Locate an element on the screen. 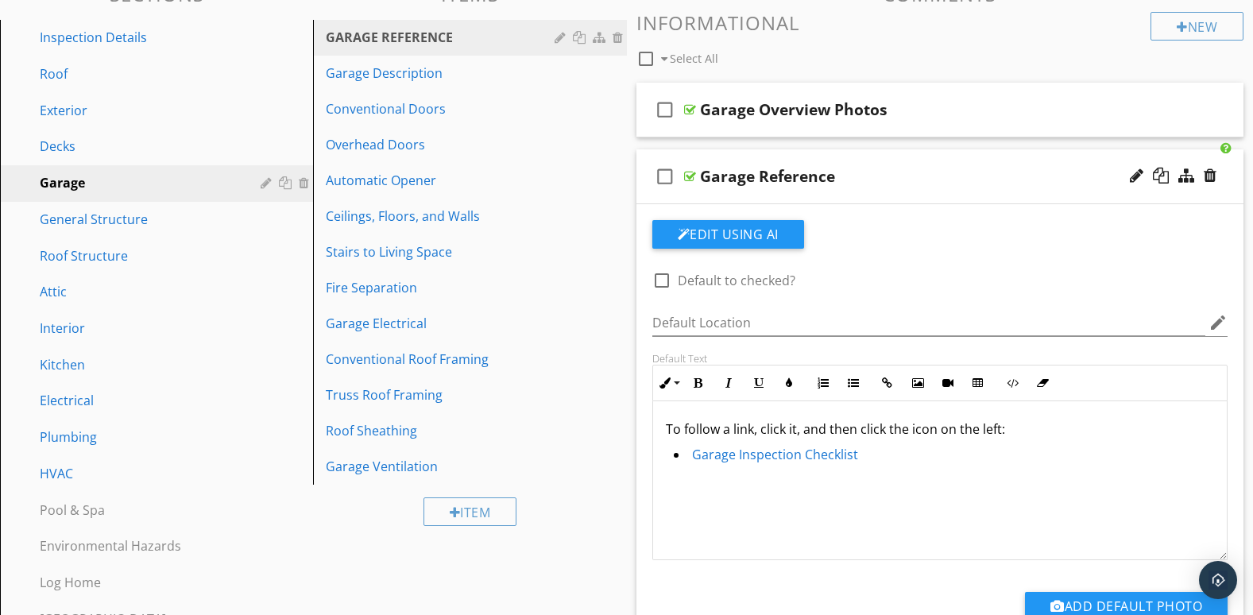 The width and height of the screenshot is (1253, 615). div: Electrical is located at coordinates (138, 400).